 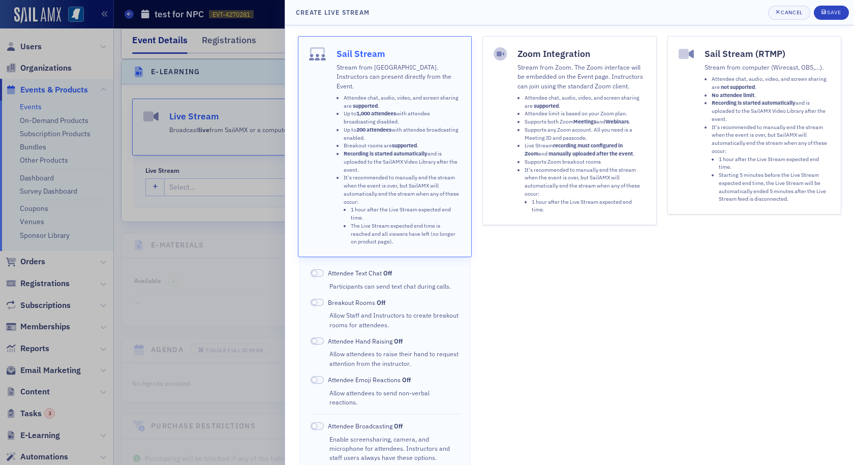 What do you see at coordinates (402, 146) in the screenshot?
I see `li: Breakout rooms are .` at bounding box center [402, 146].